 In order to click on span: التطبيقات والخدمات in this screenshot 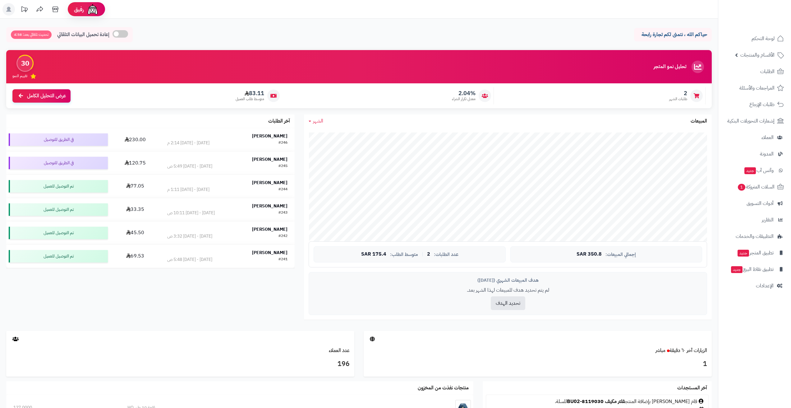, I will do `click(754, 236)`.